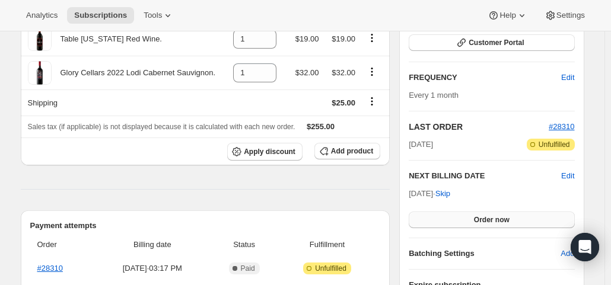  Describe the element at coordinates (491, 43) in the screenshot. I see `button: Customer Portal` at that location.